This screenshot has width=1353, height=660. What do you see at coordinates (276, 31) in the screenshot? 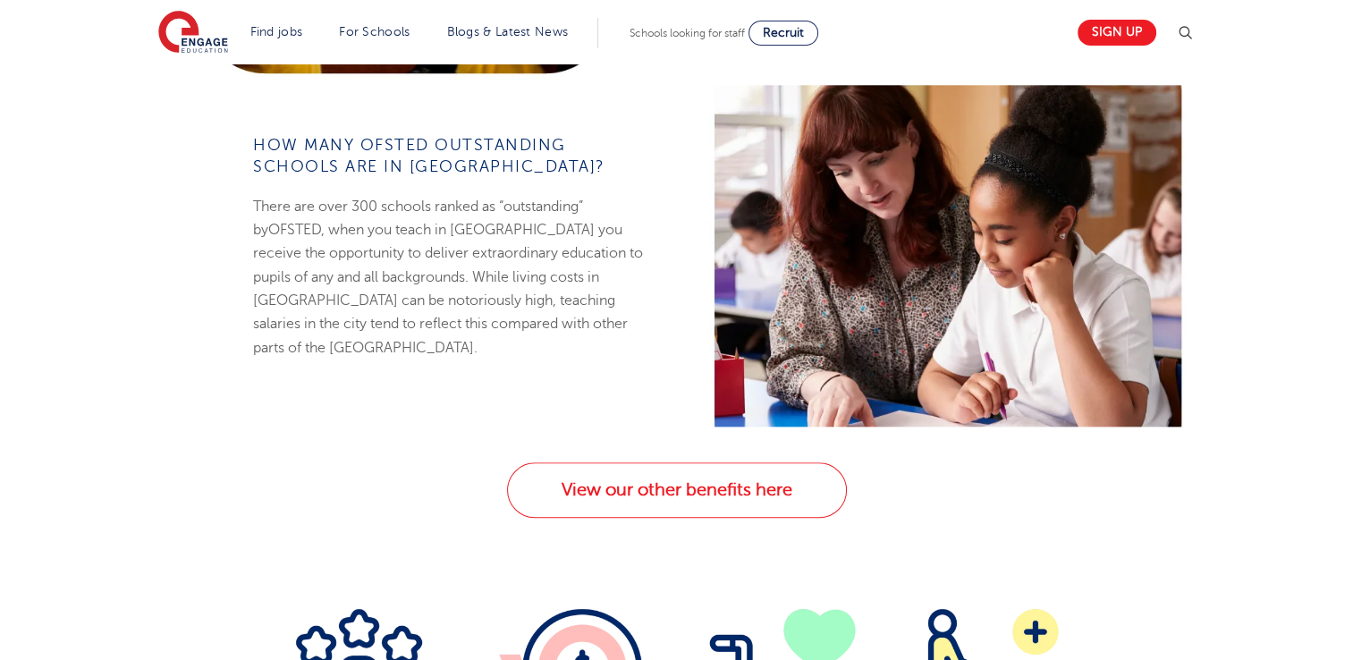
I see `a: Find jobs` at bounding box center [276, 31].